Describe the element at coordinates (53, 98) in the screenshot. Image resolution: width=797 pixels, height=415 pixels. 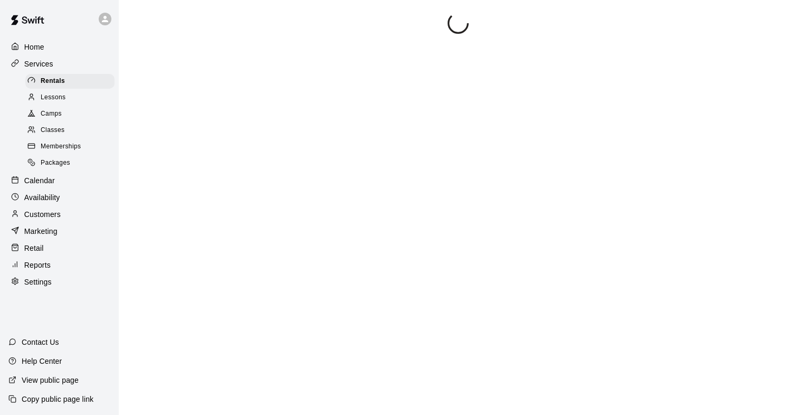
I see `span: Lessons` at that location.